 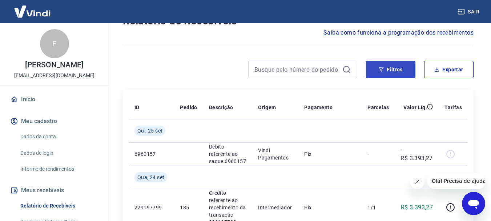 I want to click on div: F, so click(x=55, y=44).